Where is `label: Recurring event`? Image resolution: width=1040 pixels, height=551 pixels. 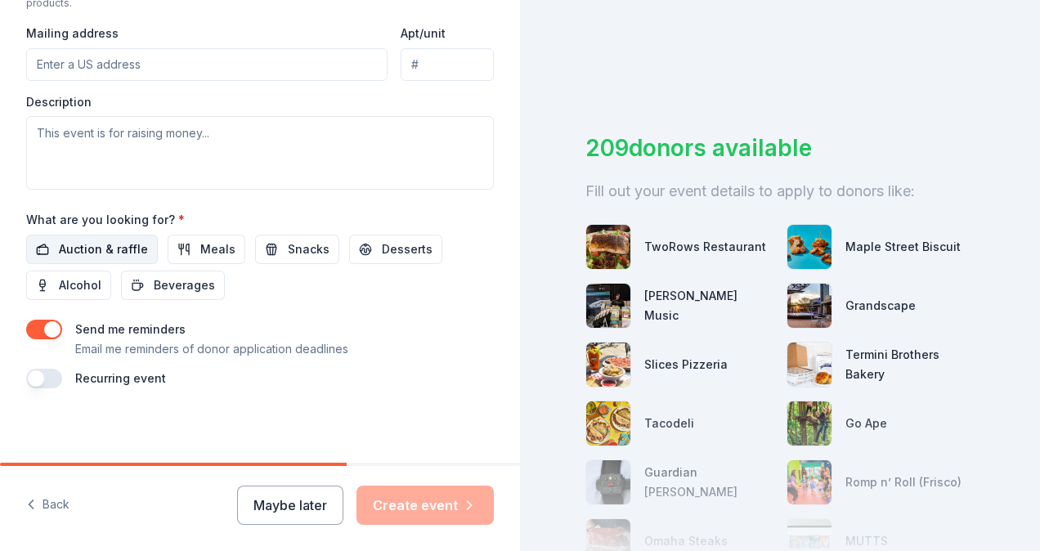
label: Recurring event is located at coordinates (120, 378).